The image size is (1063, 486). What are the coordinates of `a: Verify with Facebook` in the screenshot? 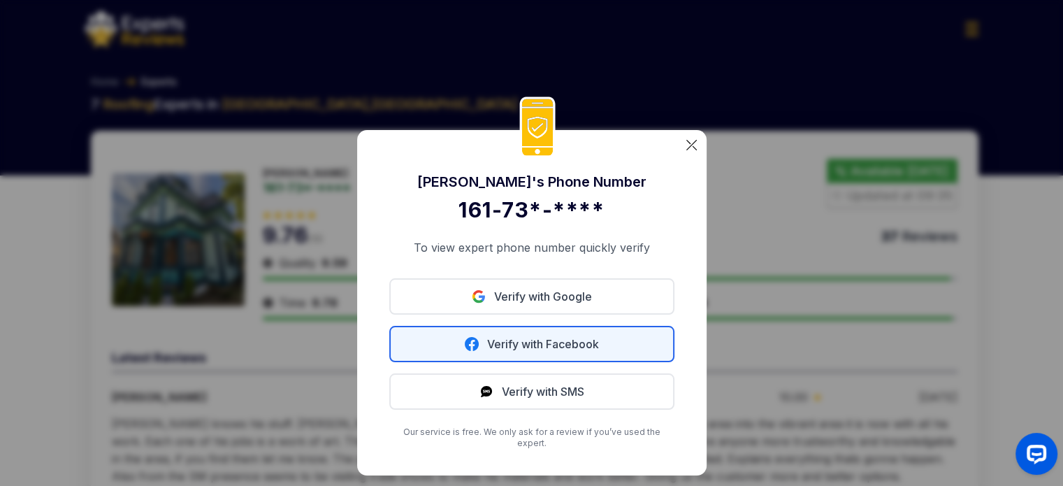 It's located at (532, 344).